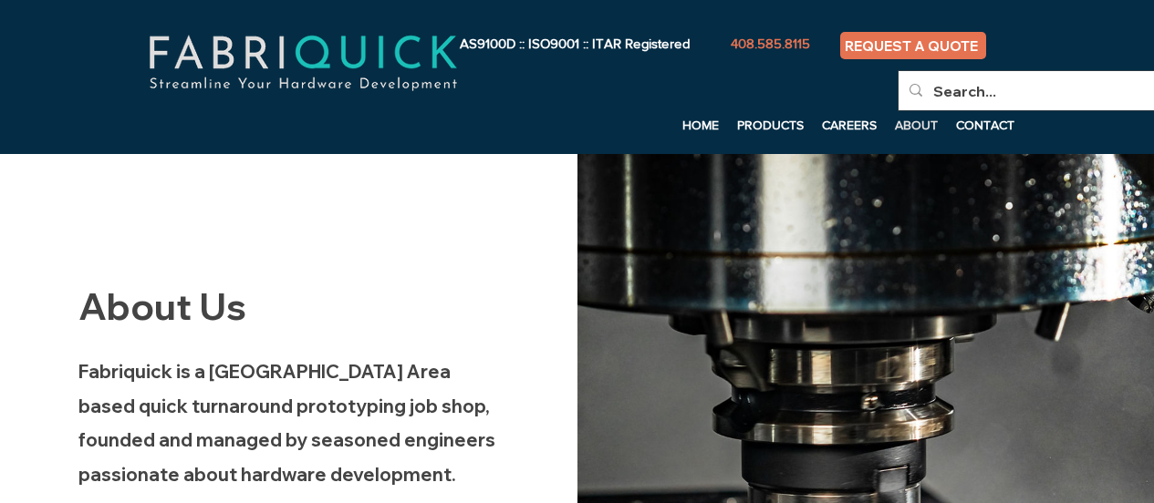 Image resolution: width=1154 pixels, height=503 pixels. Describe the element at coordinates (913, 46) in the screenshot. I see `a: REQUEST A QUOTE` at that location.